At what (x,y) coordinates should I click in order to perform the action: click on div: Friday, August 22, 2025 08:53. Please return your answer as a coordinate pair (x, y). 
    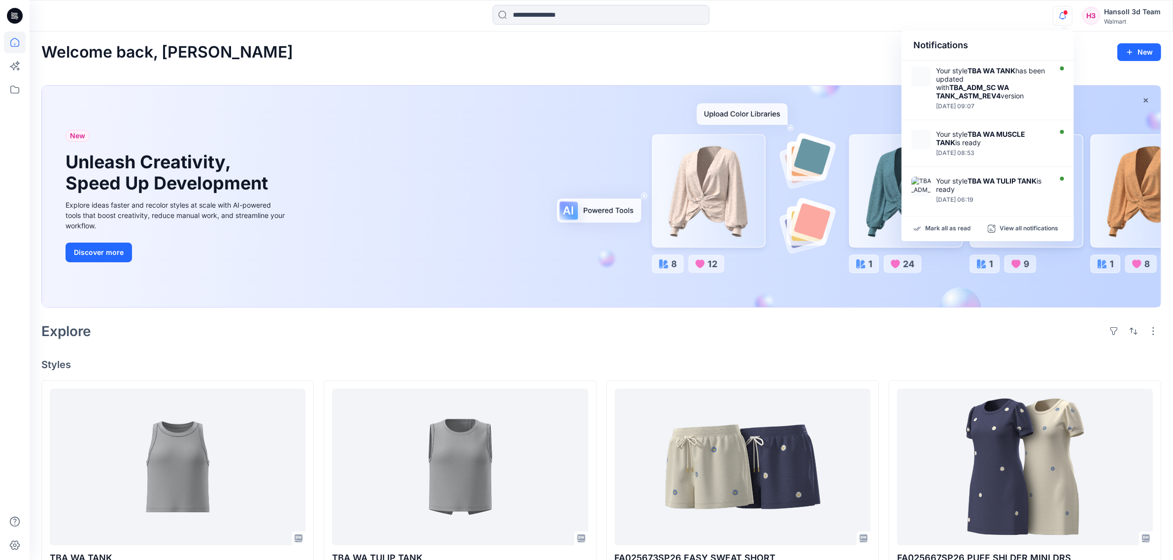
    Looking at the image, I should click on (992, 153).